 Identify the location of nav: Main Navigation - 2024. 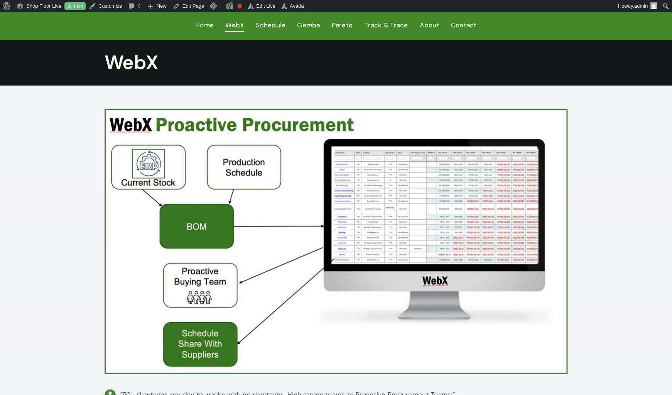
(336, 26).